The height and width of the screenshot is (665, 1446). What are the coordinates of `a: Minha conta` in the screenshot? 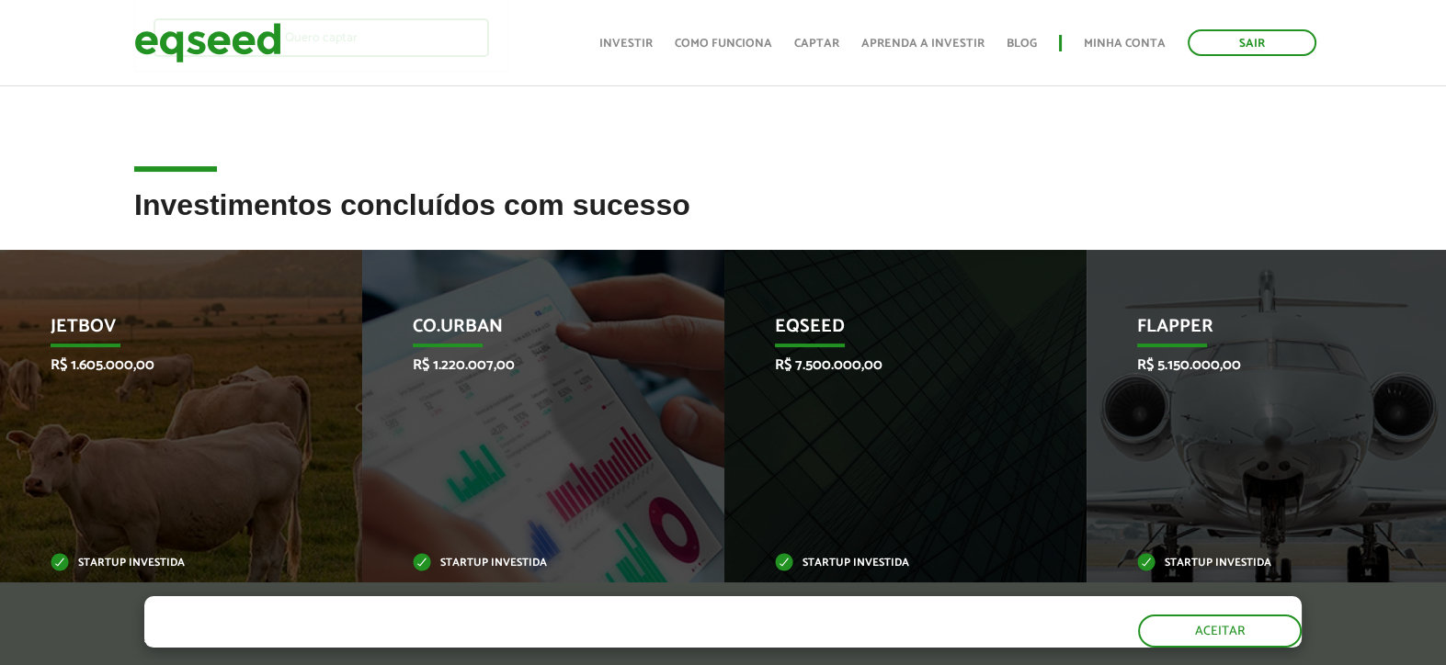 It's located at (1124, 43).